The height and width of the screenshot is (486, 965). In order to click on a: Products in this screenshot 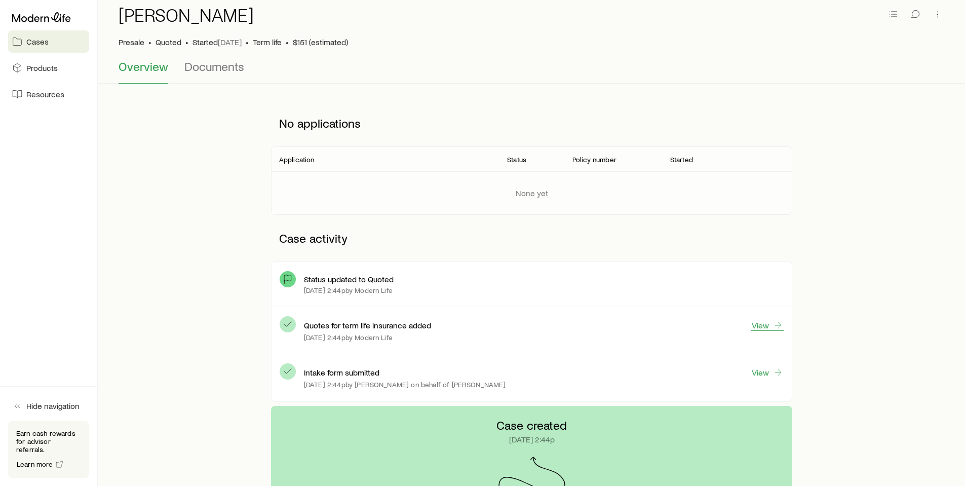, I will do `click(49, 68)`.